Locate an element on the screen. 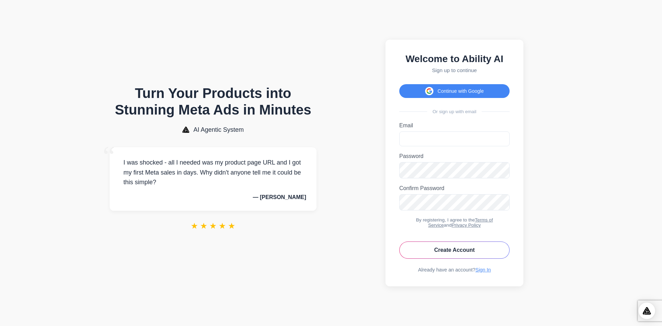 The width and height of the screenshot is (662, 326). a: Sign In is located at coordinates (483, 270).